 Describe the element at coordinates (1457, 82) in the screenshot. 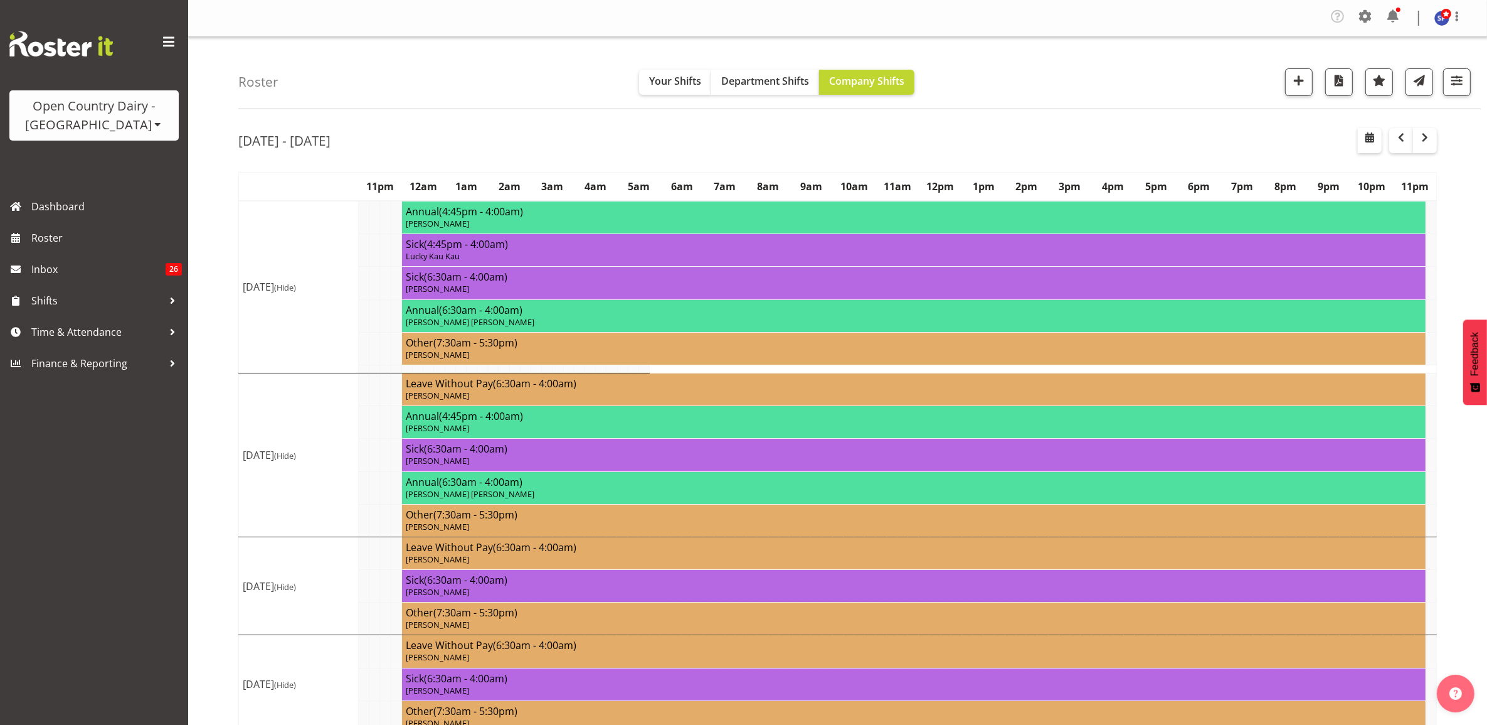

I see `button: Filter Shifts` at that location.